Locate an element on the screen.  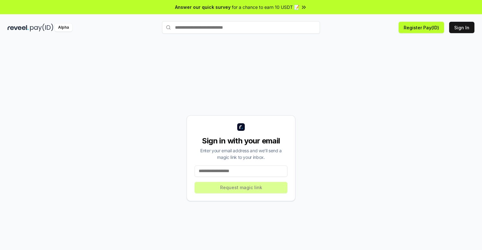
span: Answer our quick survey is located at coordinates (203, 7).